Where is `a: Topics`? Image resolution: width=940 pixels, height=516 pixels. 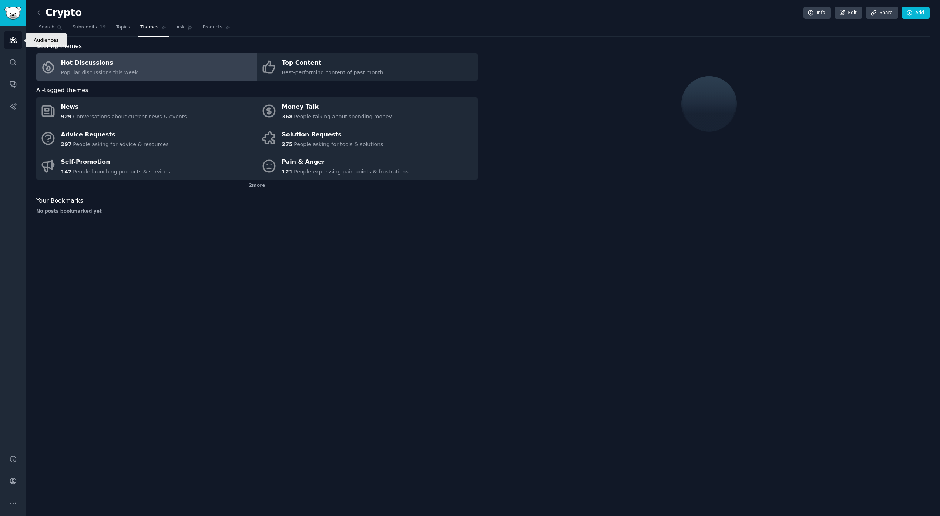 a: Topics is located at coordinates (123, 29).